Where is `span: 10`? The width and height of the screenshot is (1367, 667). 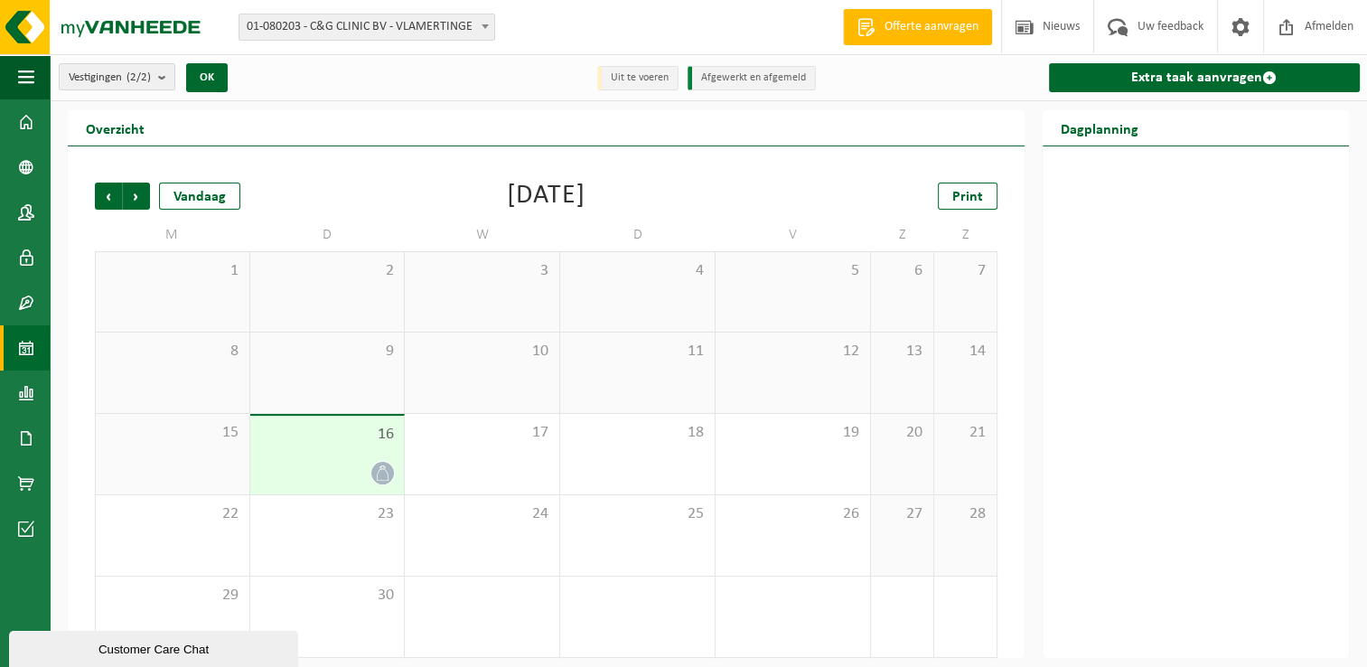
span: 10 is located at coordinates (481, 351).